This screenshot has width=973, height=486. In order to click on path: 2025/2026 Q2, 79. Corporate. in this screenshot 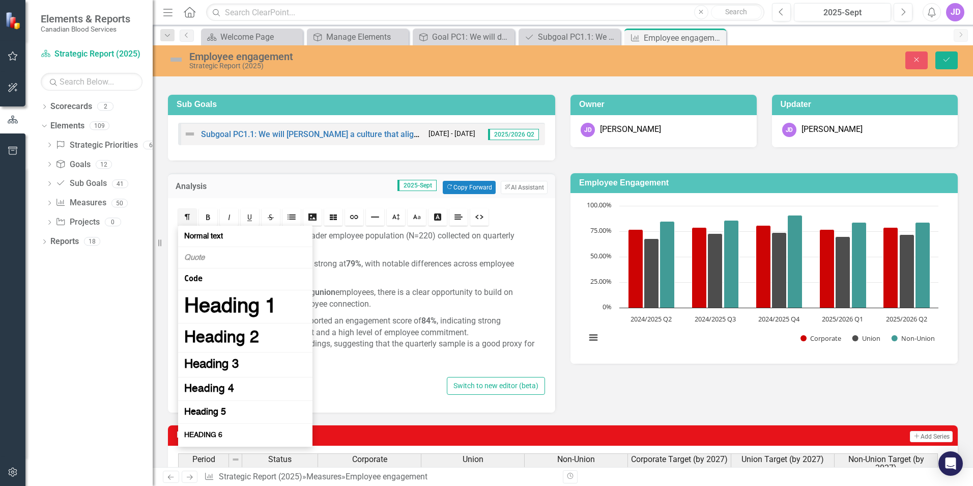, I will do `click(891, 268)`.